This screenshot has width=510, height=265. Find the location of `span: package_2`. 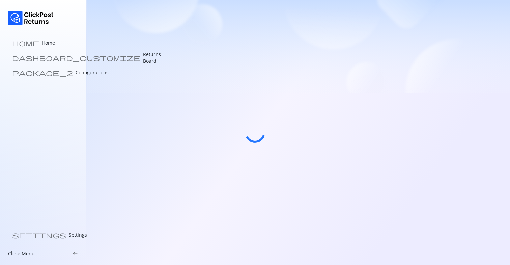

span: package_2 is located at coordinates (42, 73).